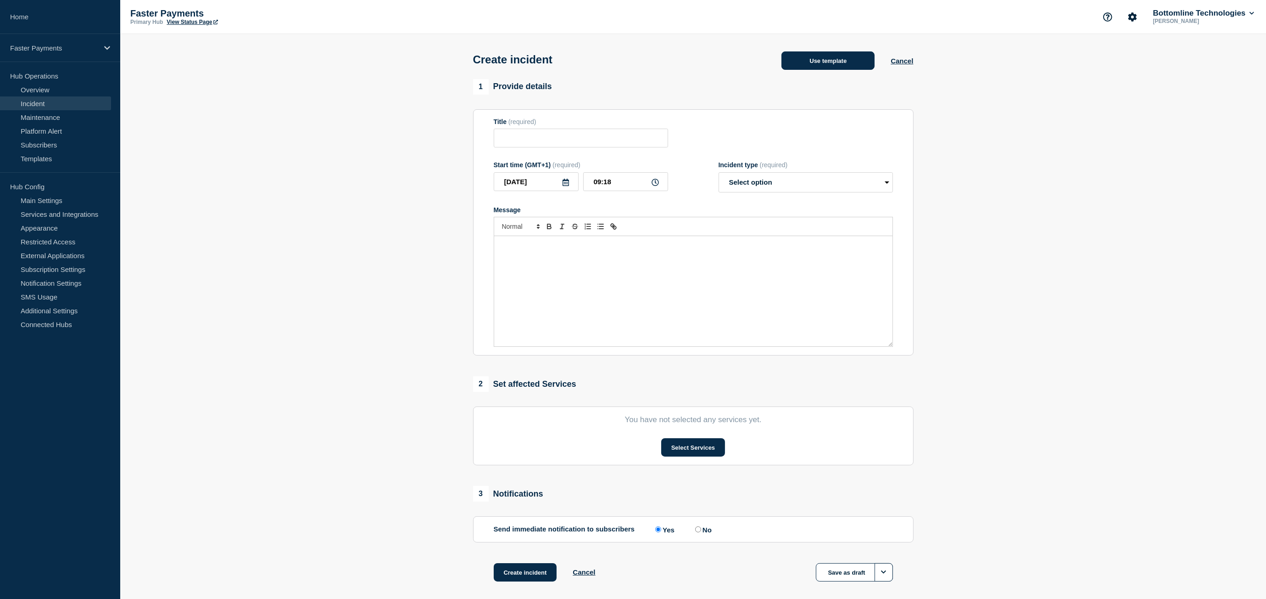 This screenshot has height=599, width=1266. What do you see at coordinates (146, 22) in the screenshot?
I see `p: Primary Hub` at bounding box center [146, 22].